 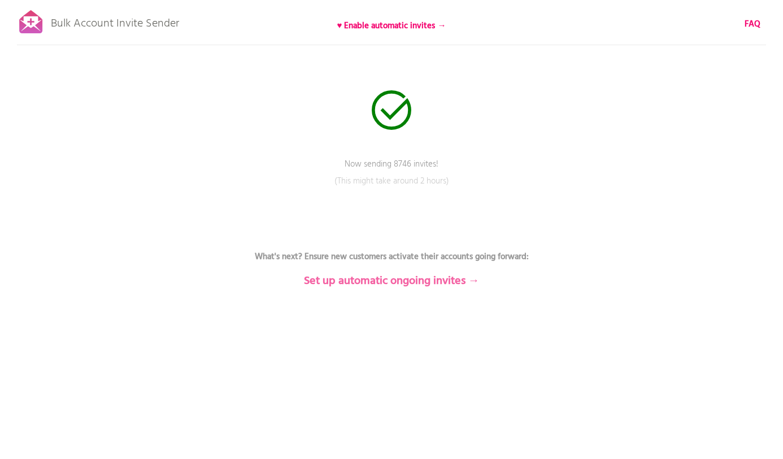 What do you see at coordinates (392, 172) in the screenshot?
I see `p: Now sending 8746 invites!` at bounding box center [392, 172].